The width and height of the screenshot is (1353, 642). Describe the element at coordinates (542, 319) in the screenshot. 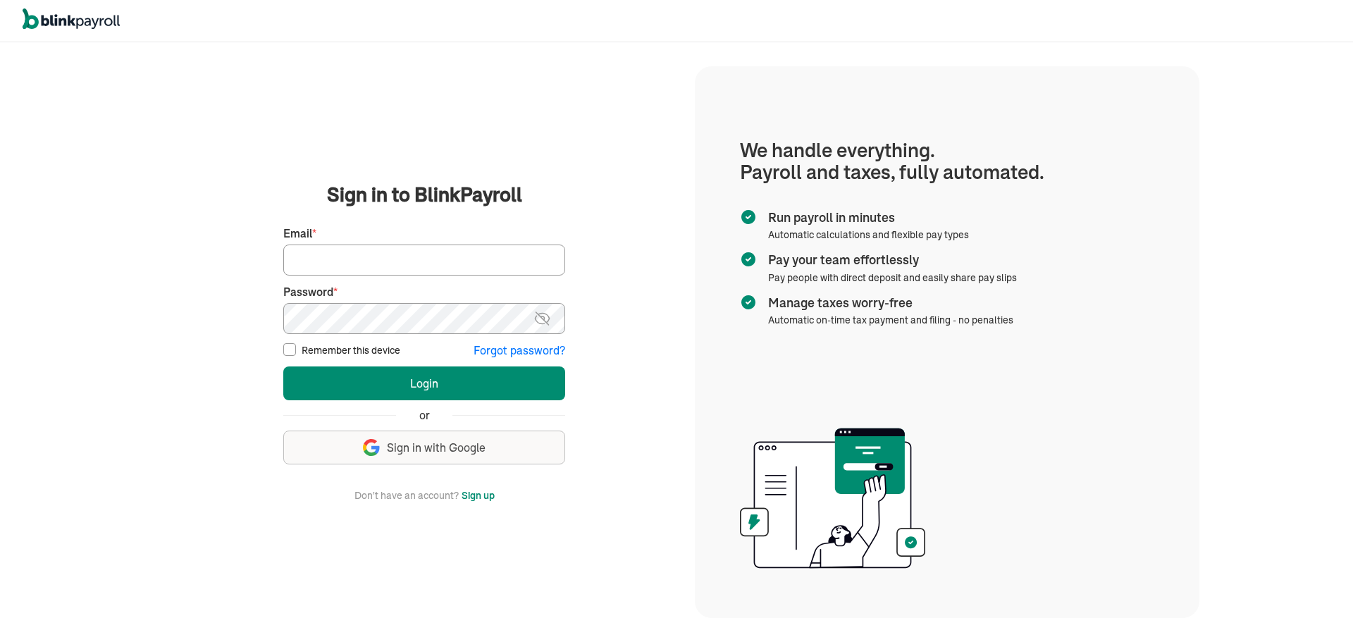

I see `img: eye` at that location.